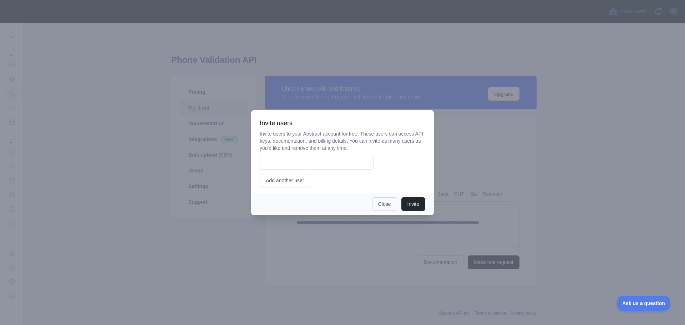  I want to click on button: Close, so click(384, 204).